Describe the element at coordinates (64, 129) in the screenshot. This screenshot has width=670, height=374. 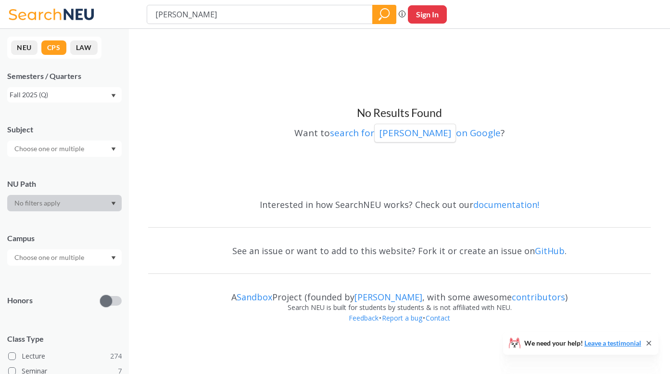
I see `div: Subject` at that location.